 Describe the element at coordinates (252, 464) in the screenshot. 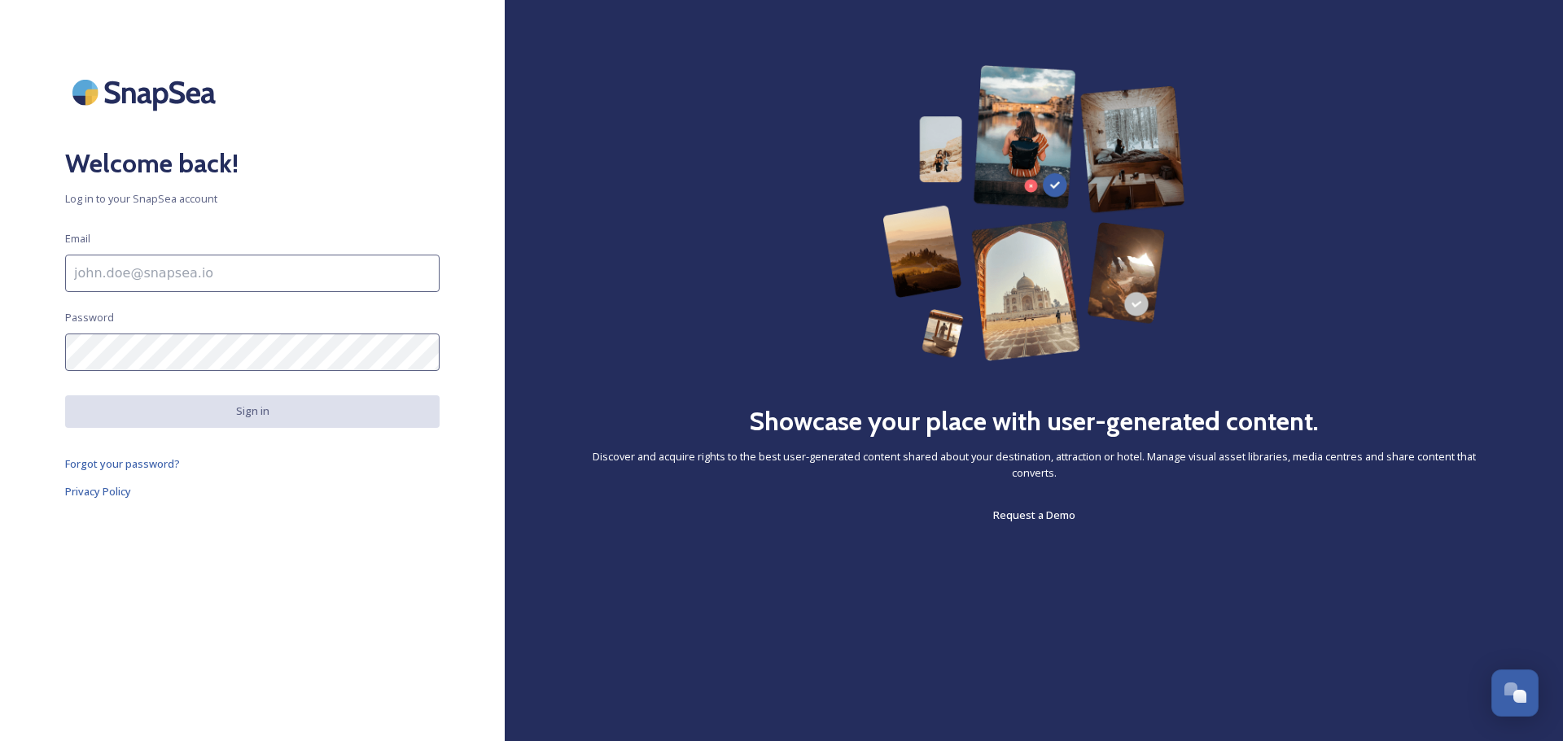

I see `a: Forgot your password?` at that location.